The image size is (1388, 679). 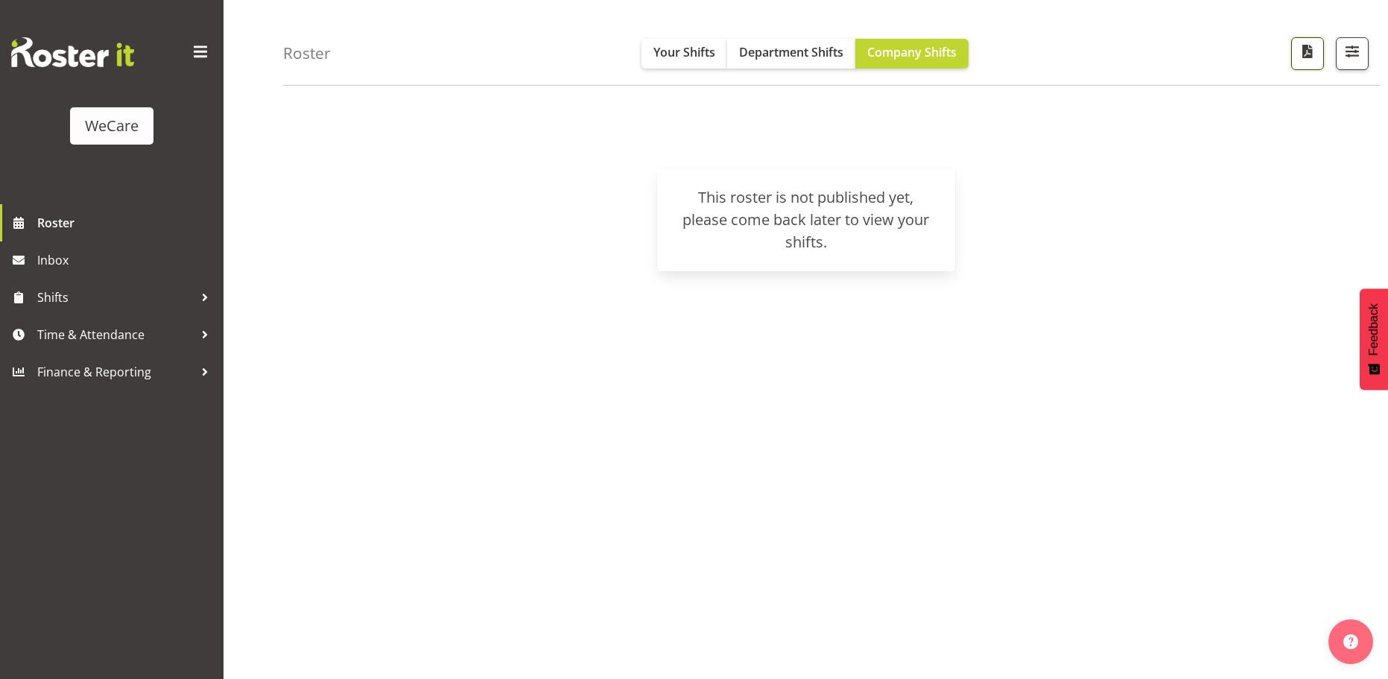 What do you see at coordinates (684, 52) in the screenshot?
I see `span: Your Shifts` at bounding box center [684, 52].